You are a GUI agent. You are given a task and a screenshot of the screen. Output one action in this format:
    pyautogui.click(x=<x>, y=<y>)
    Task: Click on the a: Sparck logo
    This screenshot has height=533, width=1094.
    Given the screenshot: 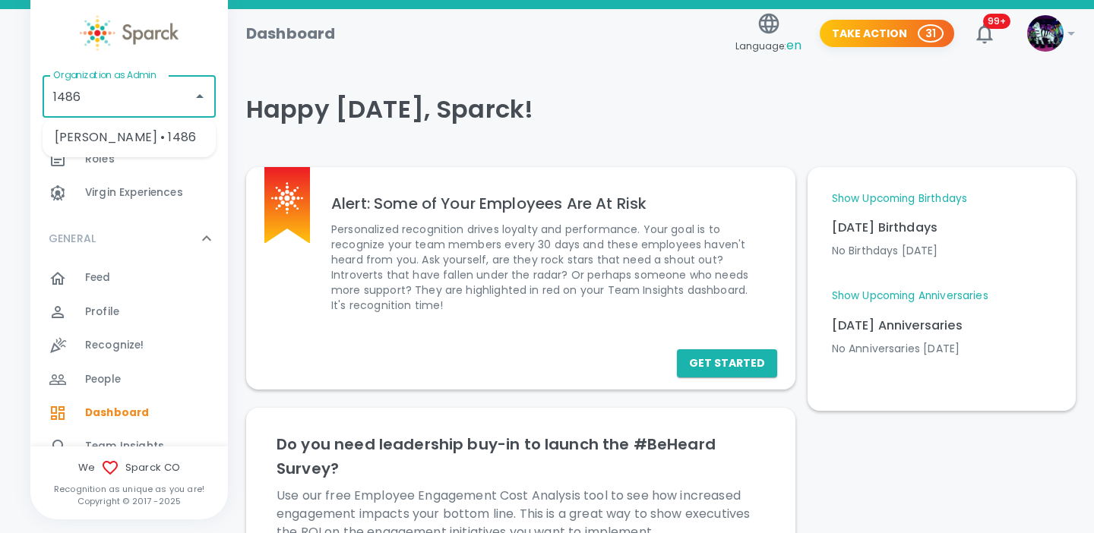 What is the action you would take?
    pyautogui.click(x=129, y=33)
    